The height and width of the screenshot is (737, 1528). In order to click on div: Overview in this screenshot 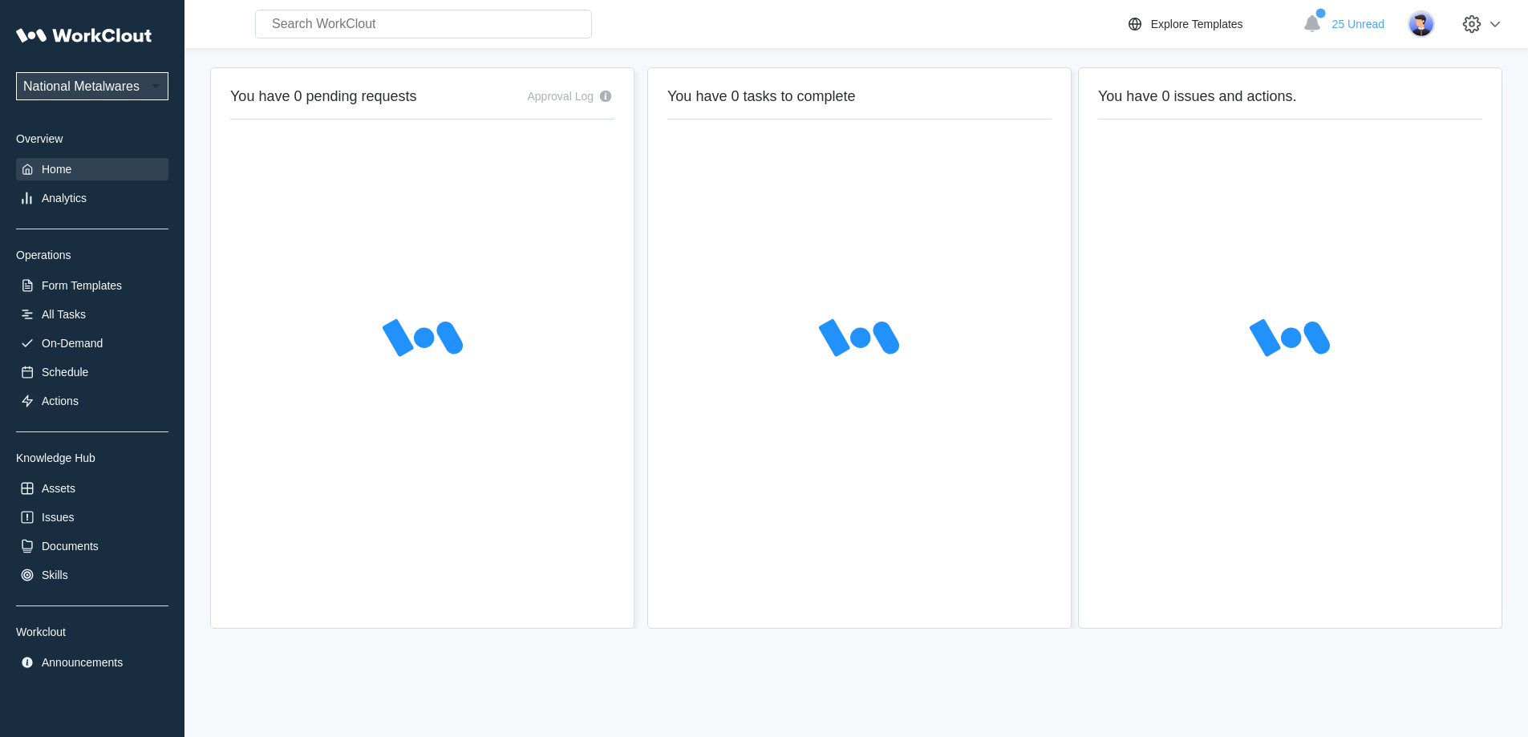, I will do `click(92, 139)`.